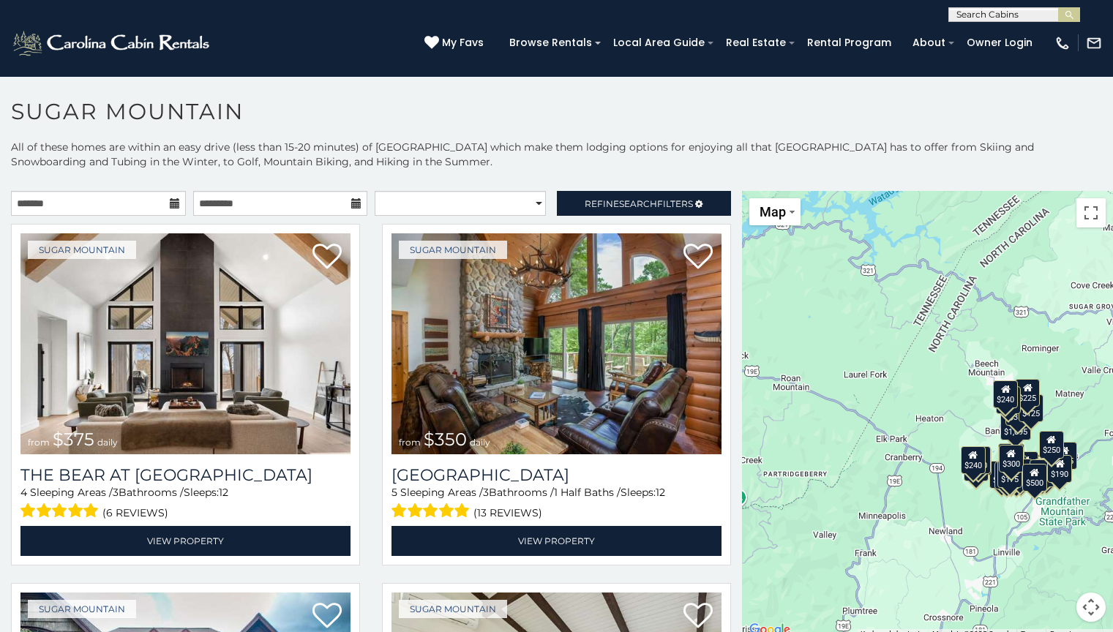  I want to click on div: $300, so click(1010, 458).